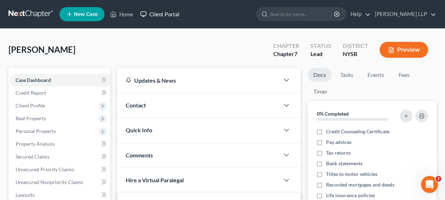 Image resolution: width=445 pixels, height=200 pixels. Describe the element at coordinates (333, 113) in the screenshot. I see `strong: 0% Completed` at that location.